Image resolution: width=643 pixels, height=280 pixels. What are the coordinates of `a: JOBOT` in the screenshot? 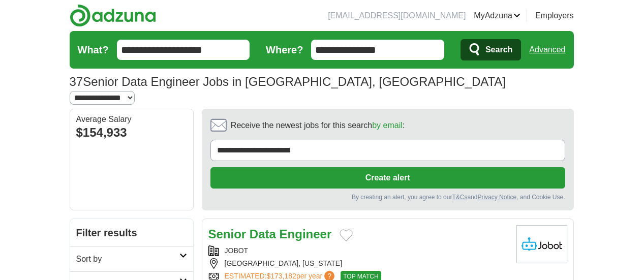 It's located at (236, 251).